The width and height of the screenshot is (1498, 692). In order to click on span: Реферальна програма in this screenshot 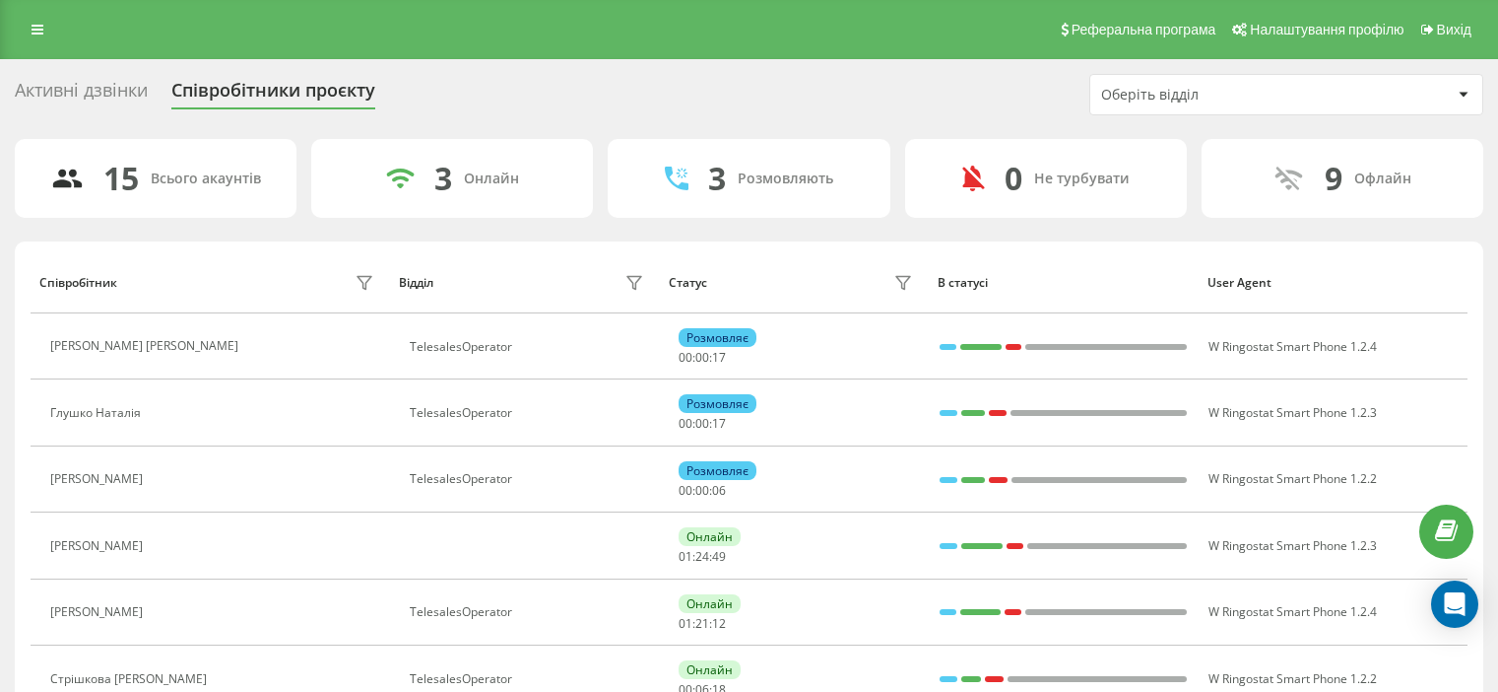, I will do `click(1144, 30)`.